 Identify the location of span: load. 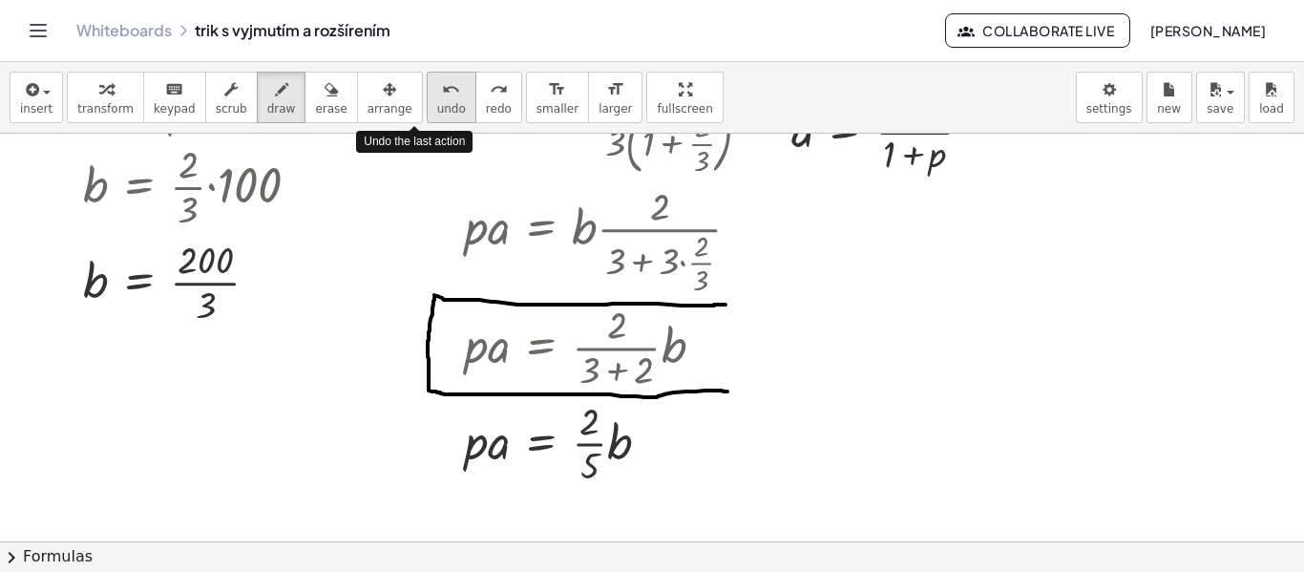
(1271, 109).